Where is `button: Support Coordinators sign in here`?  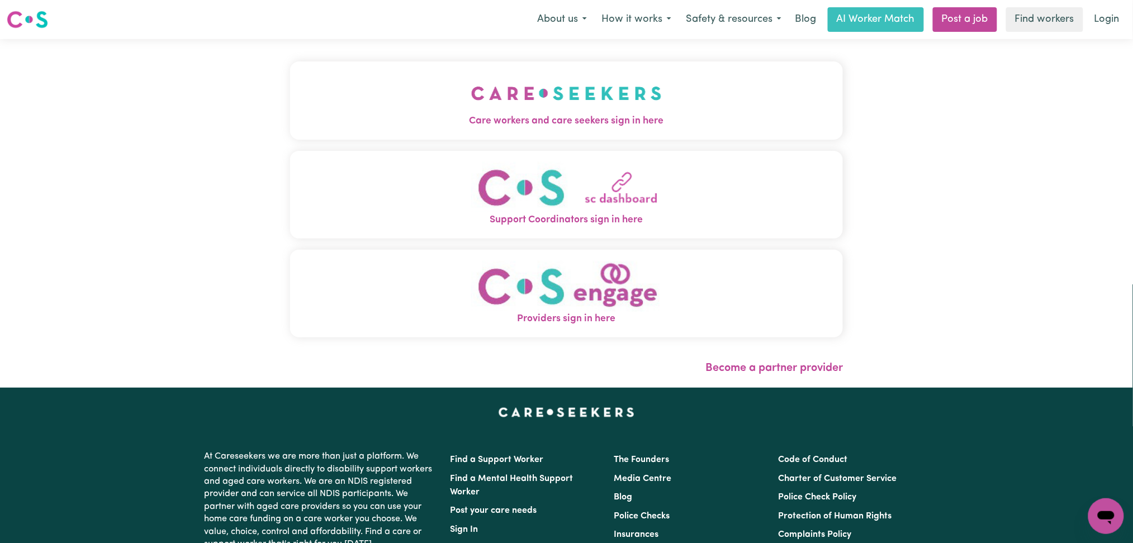 button: Support Coordinators sign in here is located at coordinates (567, 194).